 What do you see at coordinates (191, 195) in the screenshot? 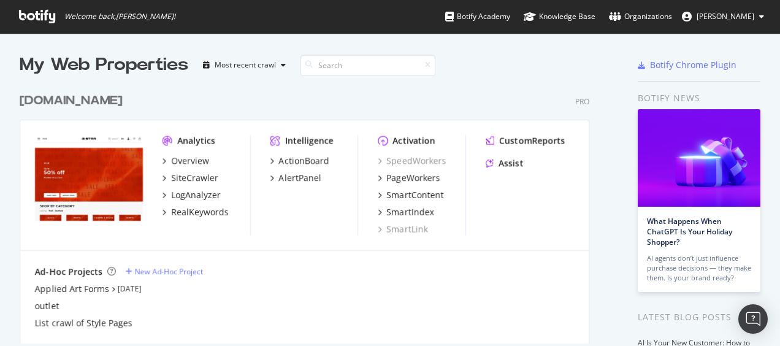
I see `a: LogAnalyzer` at bounding box center [191, 195].